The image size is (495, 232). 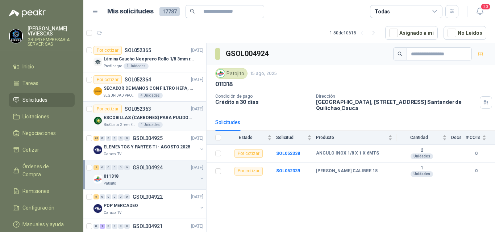 I want to click on span: 20, so click(x=485, y=7).